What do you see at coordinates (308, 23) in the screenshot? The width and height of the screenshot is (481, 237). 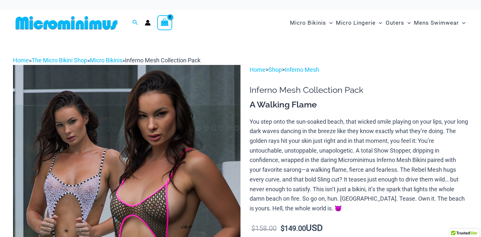 I see `span: Micro Bikinis` at bounding box center [308, 23].